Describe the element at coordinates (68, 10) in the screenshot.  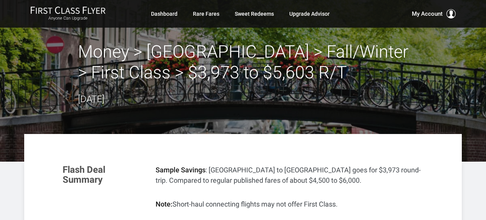
I see `img: First Class Flyer` at that location.